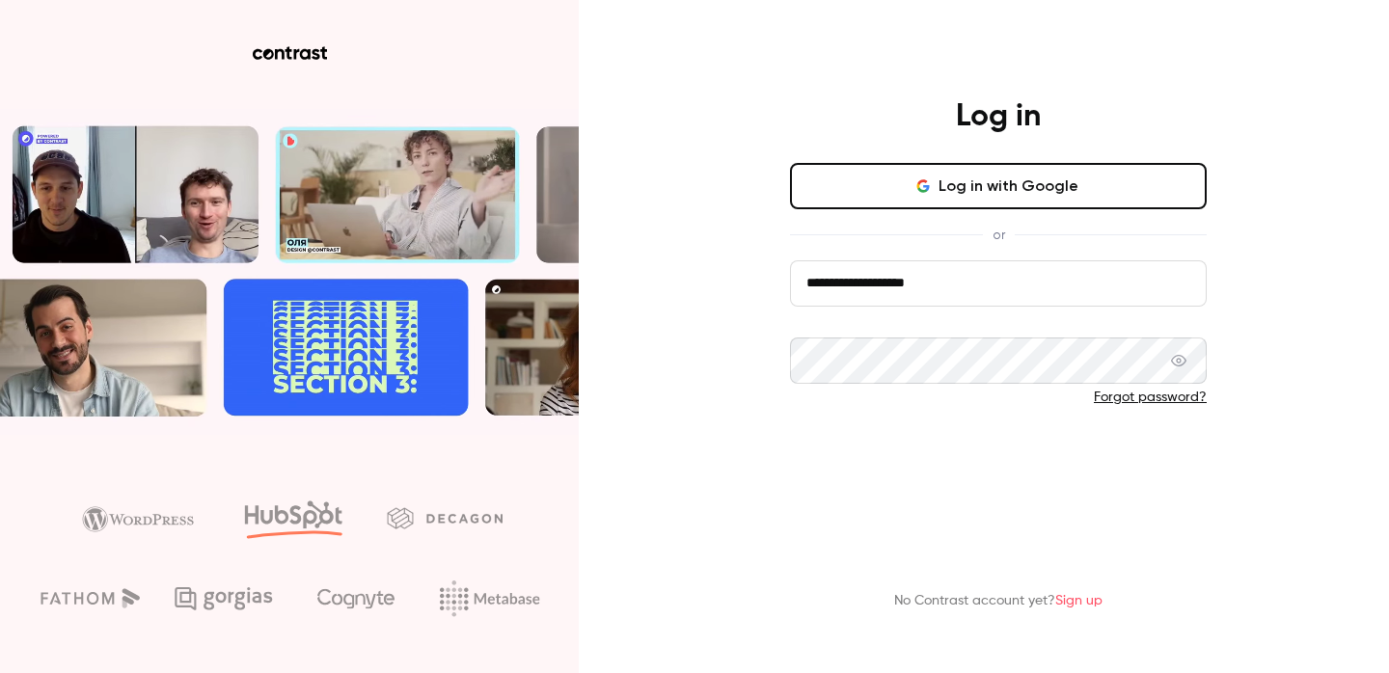 This screenshot has width=1389, height=673. I want to click on button: Log in, so click(999, 461).